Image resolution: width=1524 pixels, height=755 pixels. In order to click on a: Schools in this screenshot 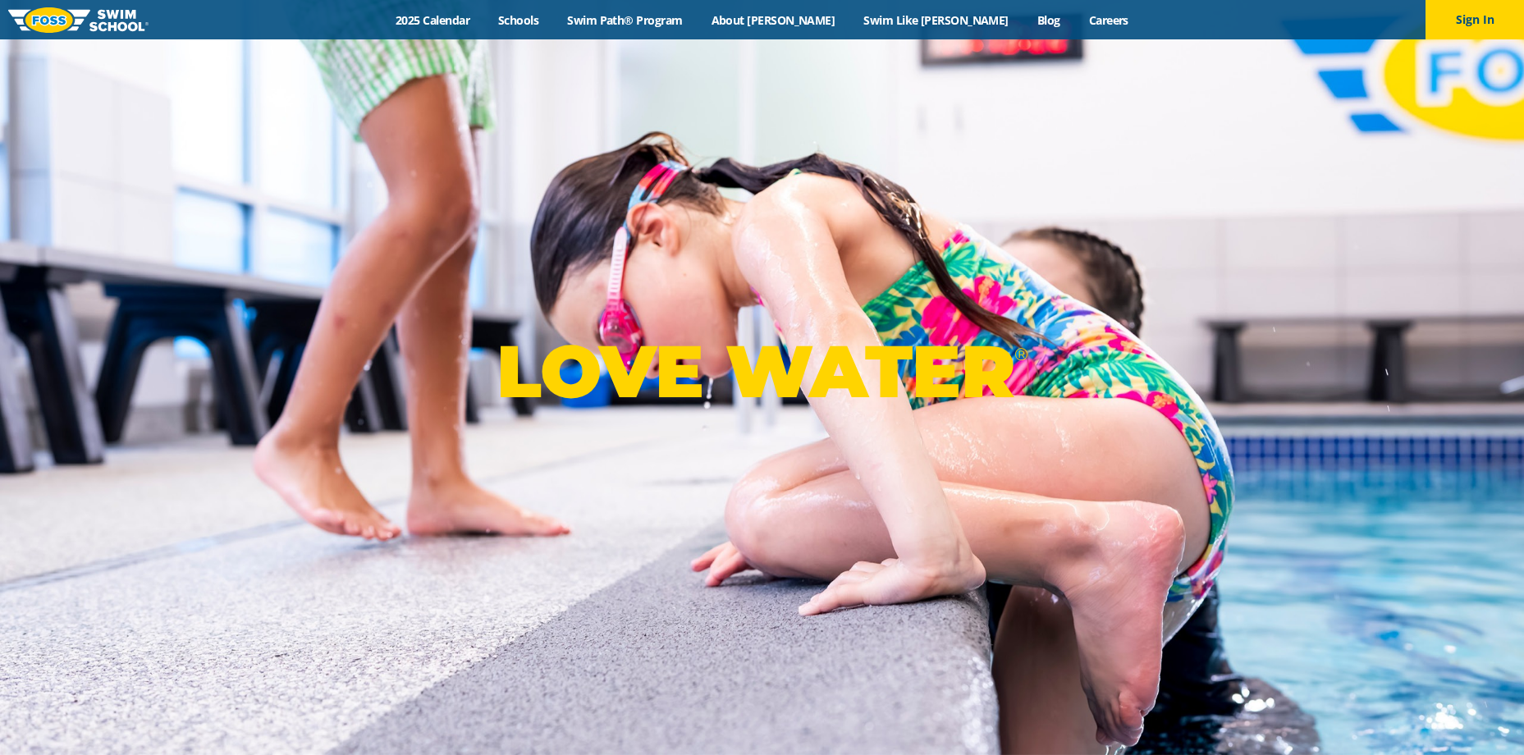, I will do `click(519, 20)`.